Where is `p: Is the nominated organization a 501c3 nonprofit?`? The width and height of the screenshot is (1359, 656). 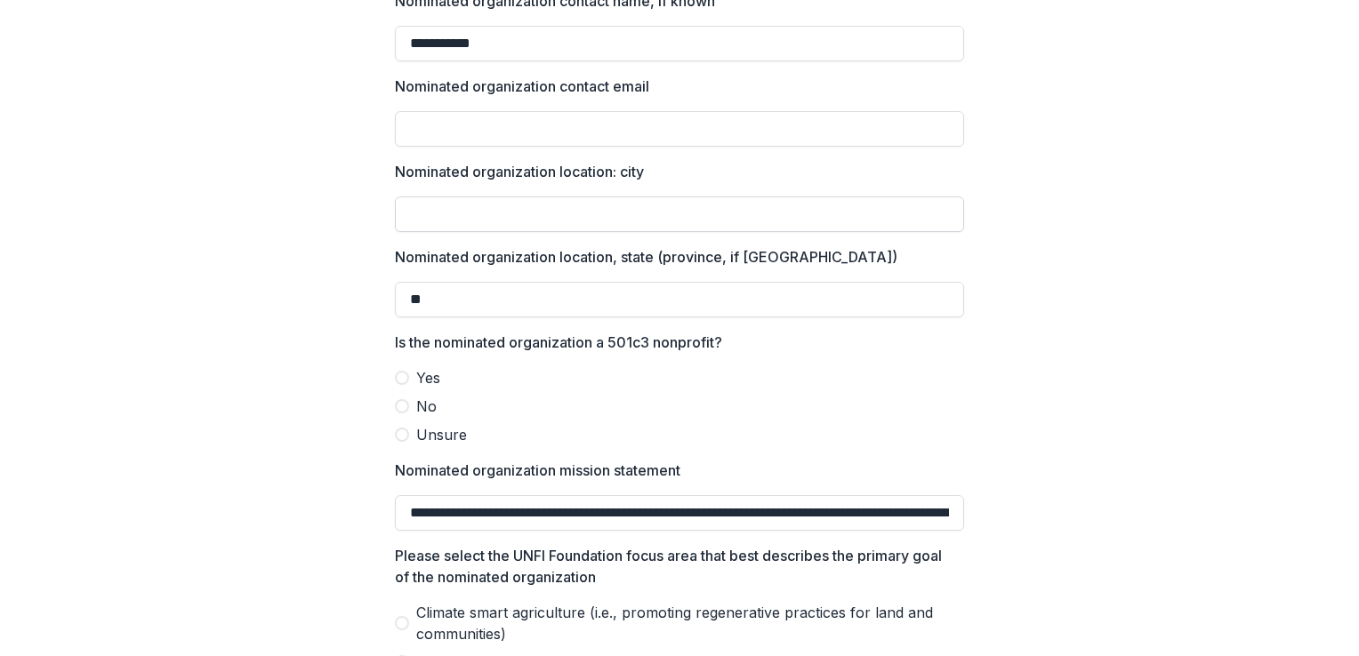 p: Is the nominated organization a 501c3 nonprofit? is located at coordinates (558, 342).